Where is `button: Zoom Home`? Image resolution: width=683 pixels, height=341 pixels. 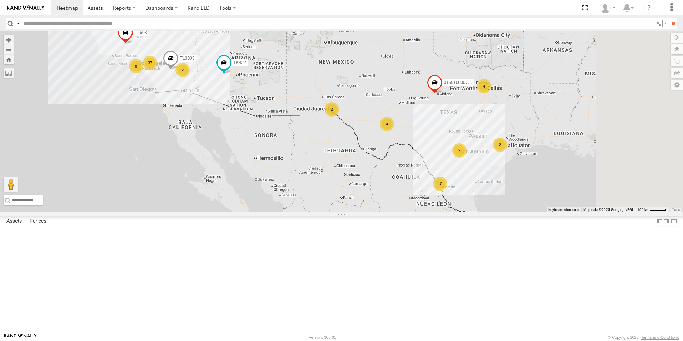 button: Zoom Home is located at coordinates (9, 59).